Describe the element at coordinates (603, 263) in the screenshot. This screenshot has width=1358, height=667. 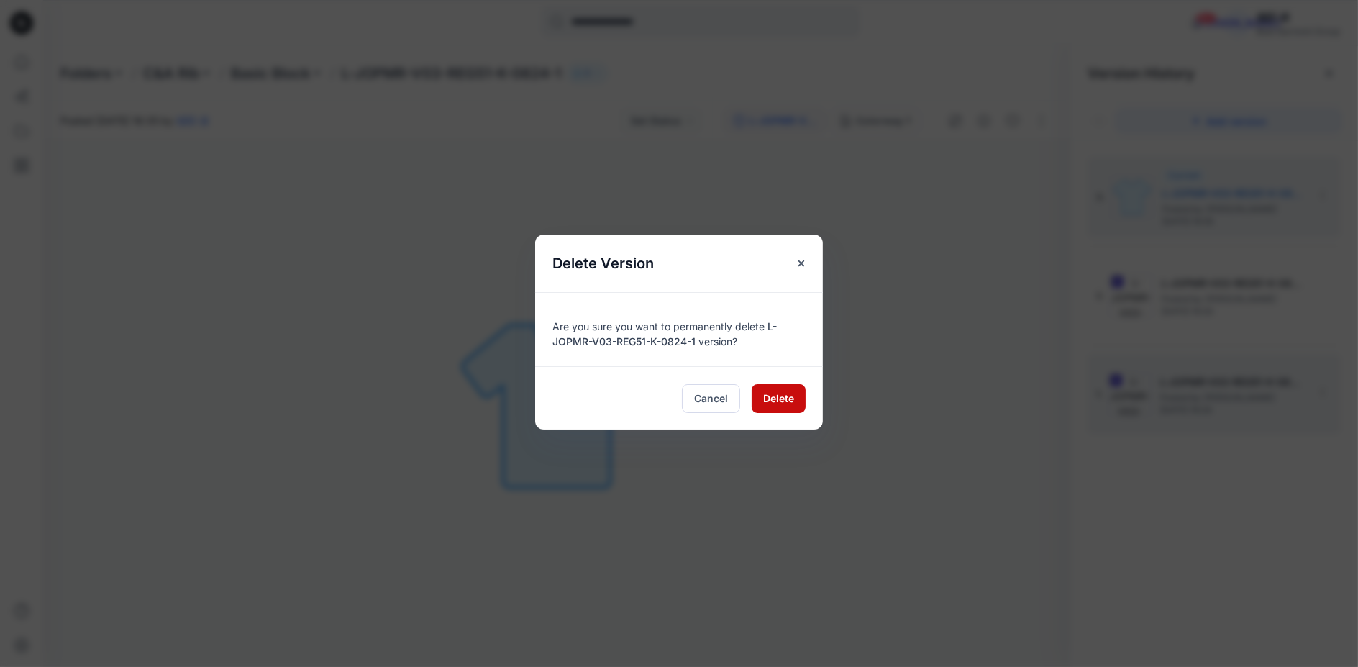
I see `h5: Delete Version` at that location.